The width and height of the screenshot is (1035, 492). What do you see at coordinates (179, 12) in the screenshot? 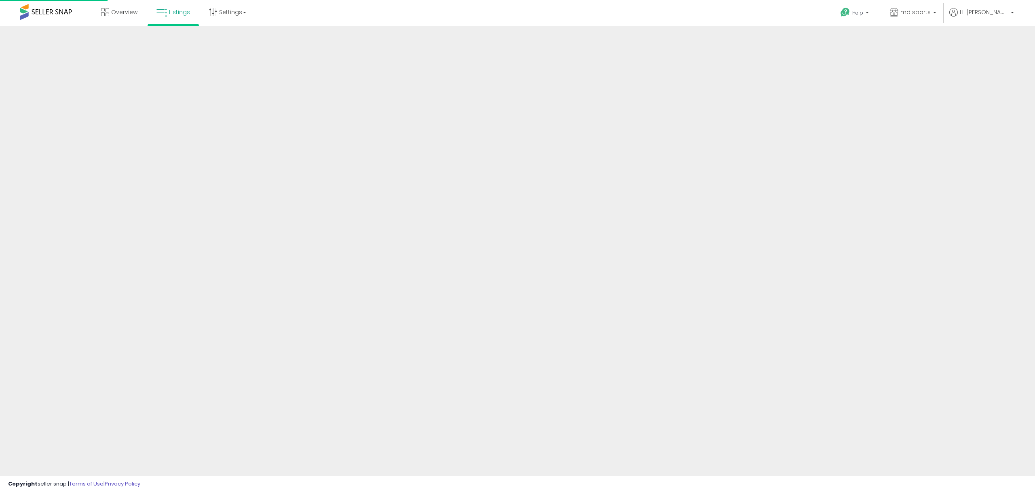
I see `span: Listings` at bounding box center [179, 12].